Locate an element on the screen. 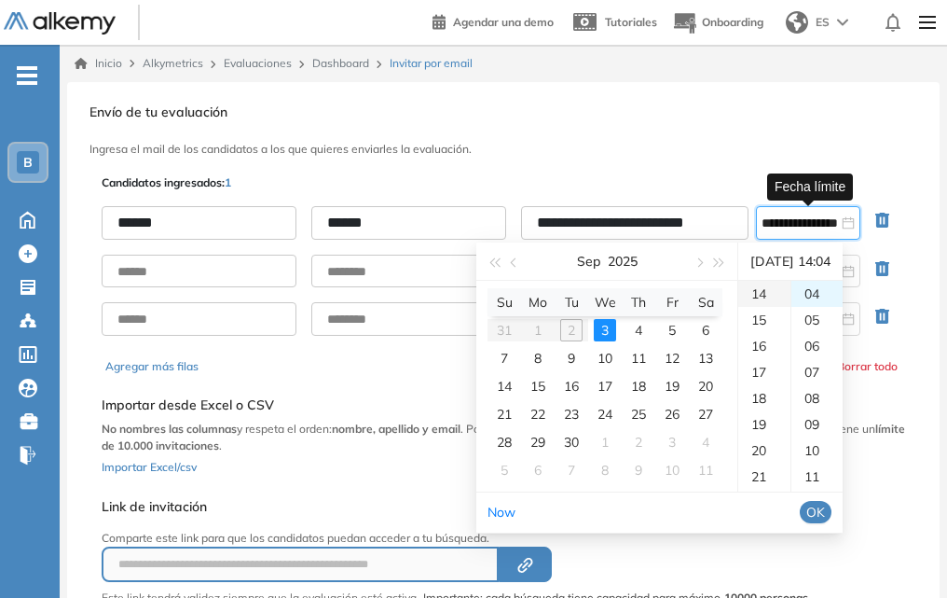  span: ES is located at coordinates (822, 22).